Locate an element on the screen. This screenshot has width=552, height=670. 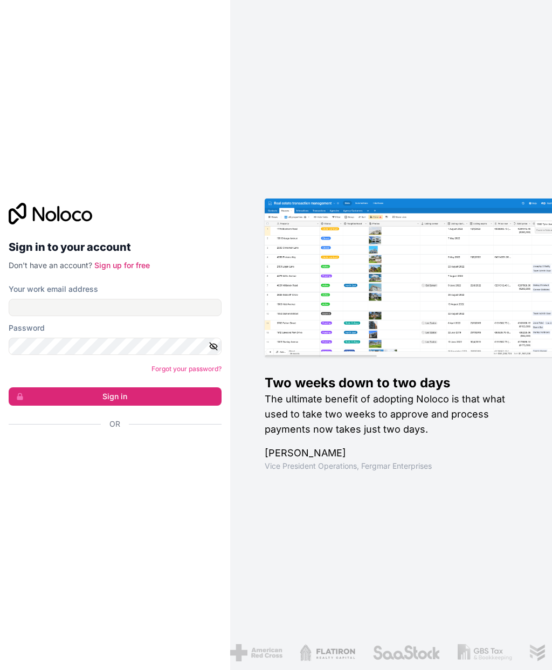
label: Your work email address is located at coordinates (53, 289).